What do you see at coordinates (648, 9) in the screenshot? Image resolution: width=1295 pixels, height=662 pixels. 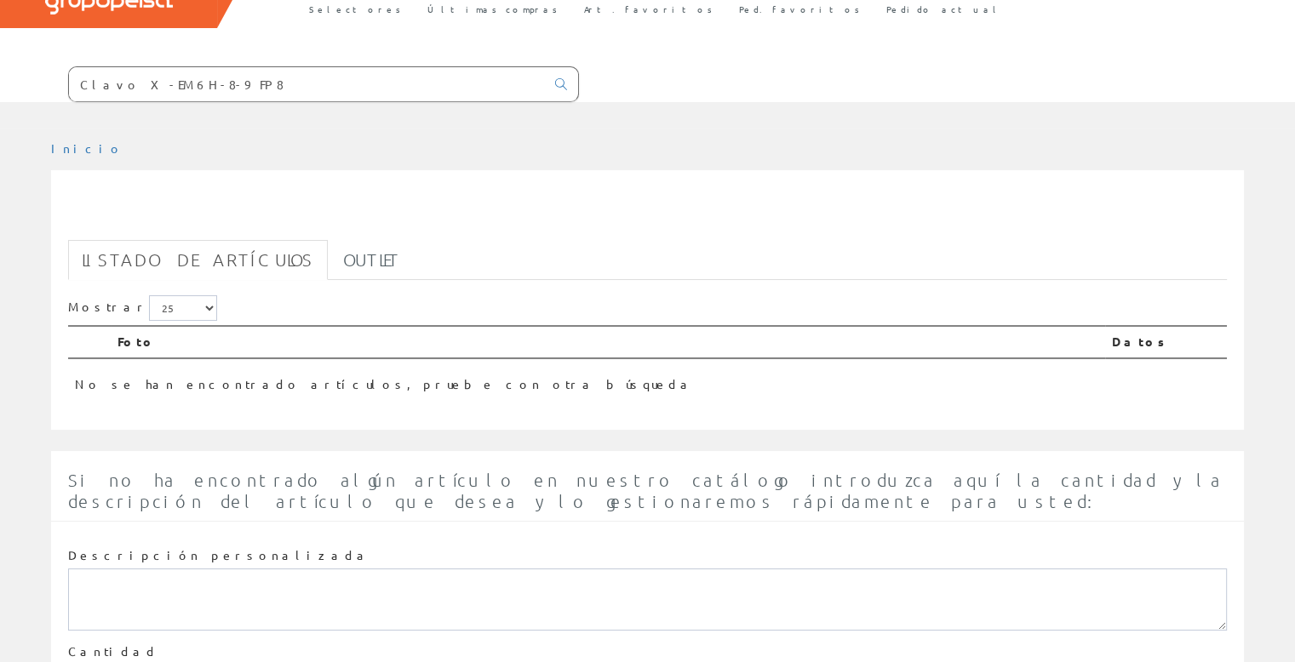 I see `span: Art. favoritos` at bounding box center [648, 9].